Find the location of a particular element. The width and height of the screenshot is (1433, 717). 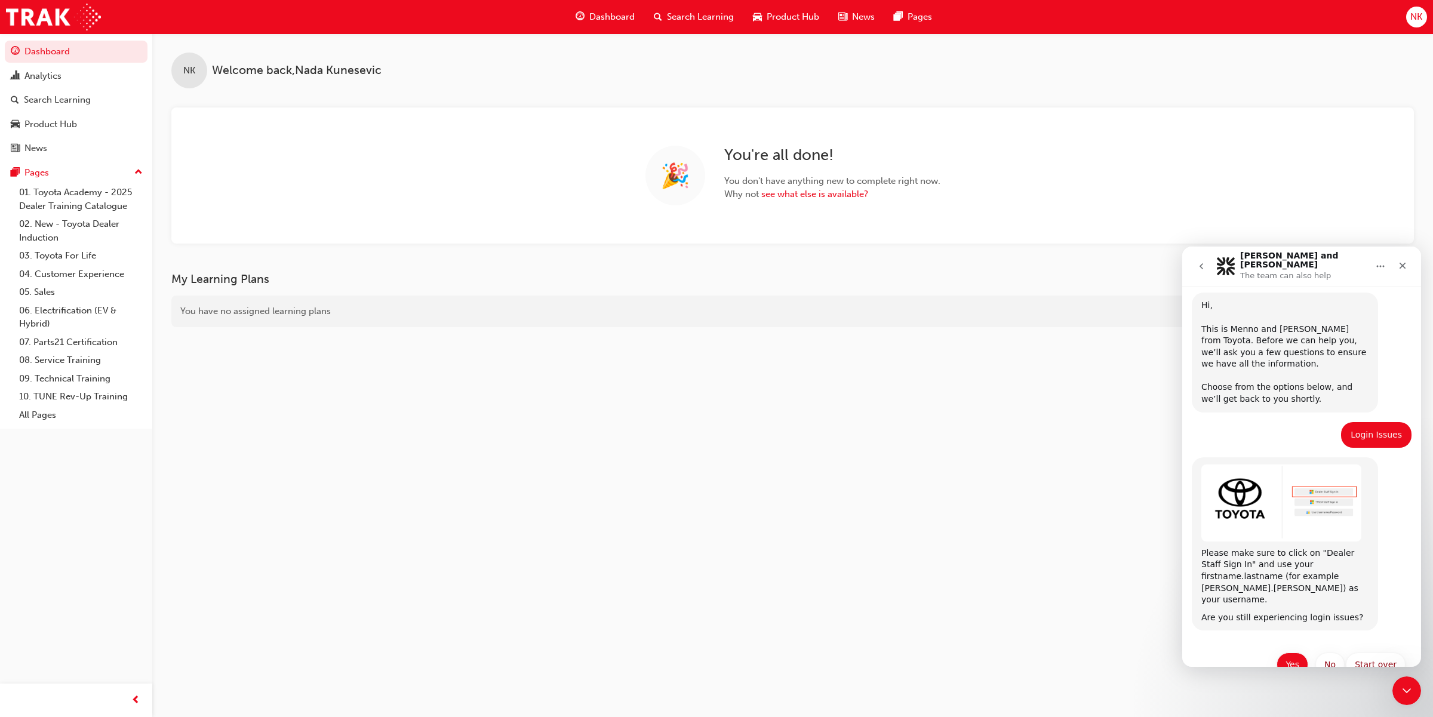

span: Why not is located at coordinates (833, 194).